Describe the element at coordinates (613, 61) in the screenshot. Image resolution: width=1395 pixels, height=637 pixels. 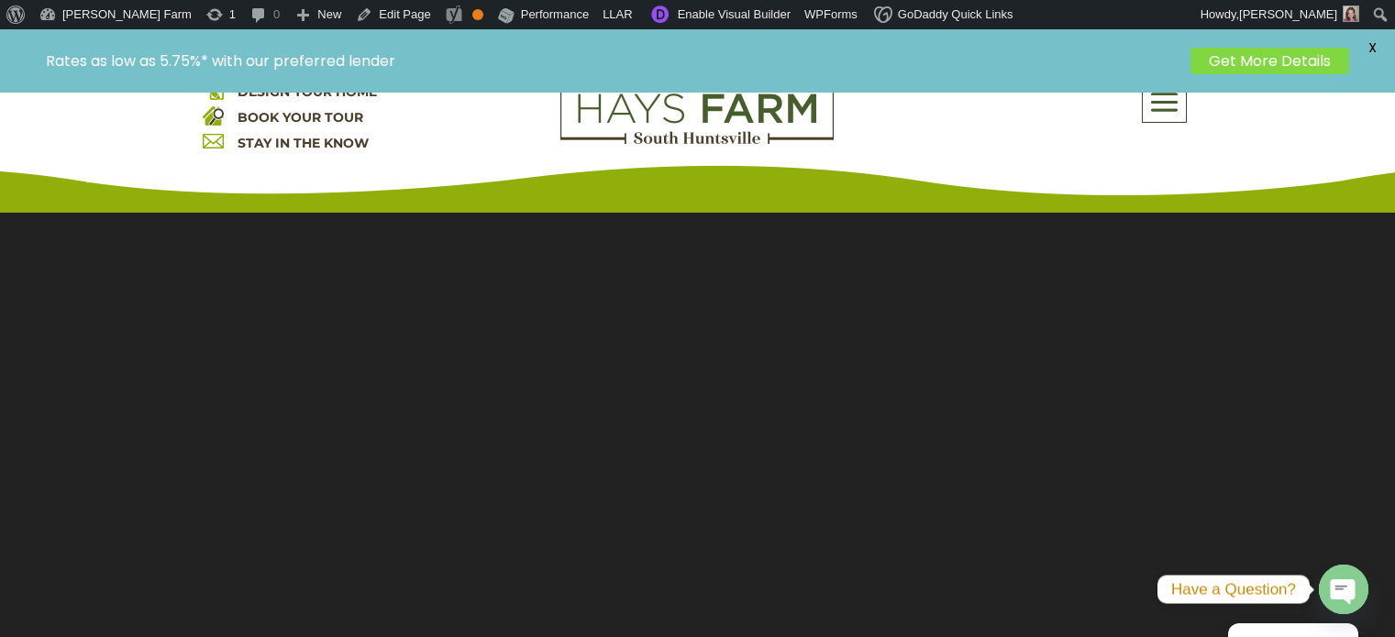
I see `p: Rates as low as 5.75%* with our preferred lender` at that location.